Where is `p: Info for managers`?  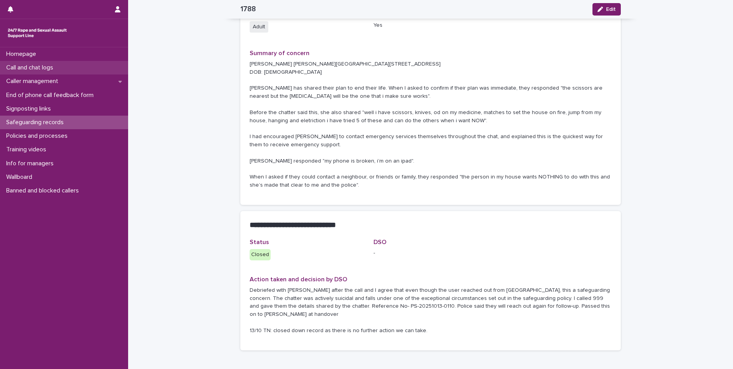 p: Info for managers is located at coordinates (31, 163).